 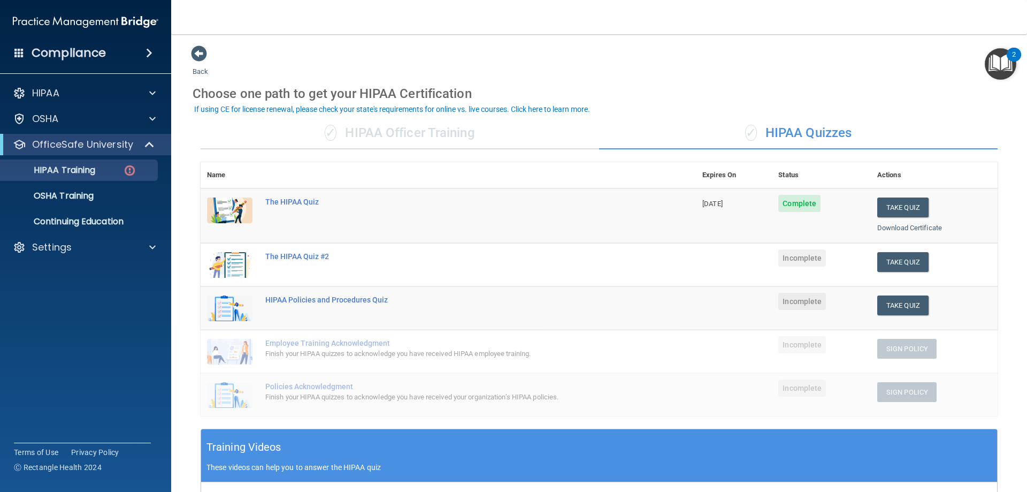 What do you see at coordinates (599, 94) in the screenshot?
I see `div: Choose one path to get your HIPAA Certification` at bounding box center [599, 94].